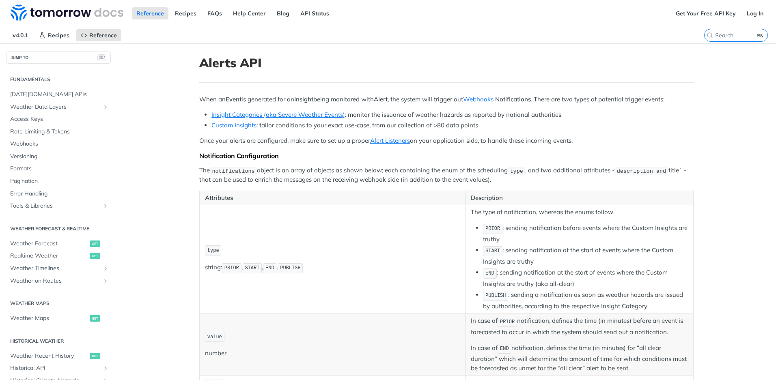  I want to click on li: : sending notification before events where the Custom Insights are truthy, so click(586, 233).